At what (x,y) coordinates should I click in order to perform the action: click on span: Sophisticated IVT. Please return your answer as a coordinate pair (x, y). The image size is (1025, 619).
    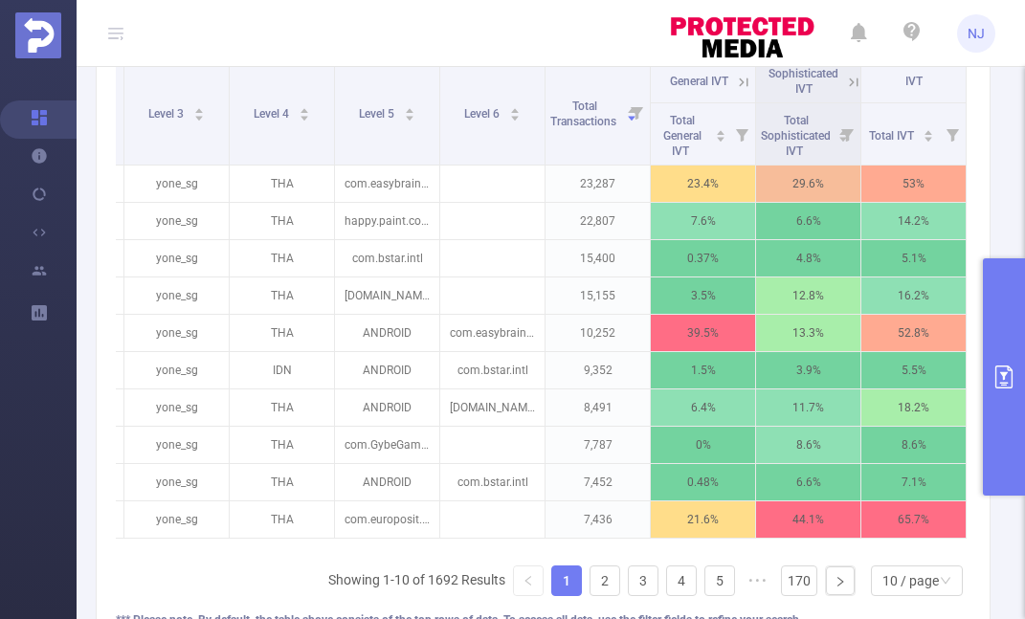
    Looking at the image, I should click on (803, 81).